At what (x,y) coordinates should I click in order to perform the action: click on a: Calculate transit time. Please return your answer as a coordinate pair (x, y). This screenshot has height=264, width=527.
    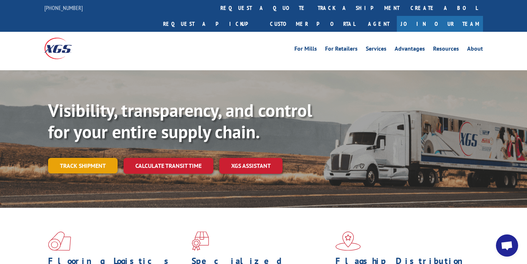
    Looking at the image, I should click on (168, 166).